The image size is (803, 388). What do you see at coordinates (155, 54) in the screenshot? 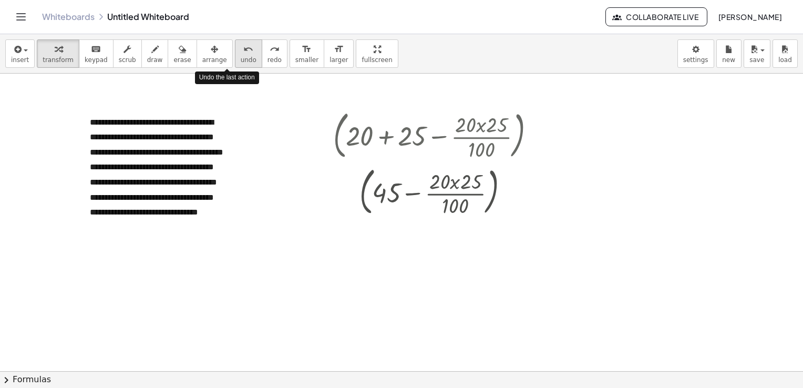
I see `button: draw` at bounding box center [155, 54].